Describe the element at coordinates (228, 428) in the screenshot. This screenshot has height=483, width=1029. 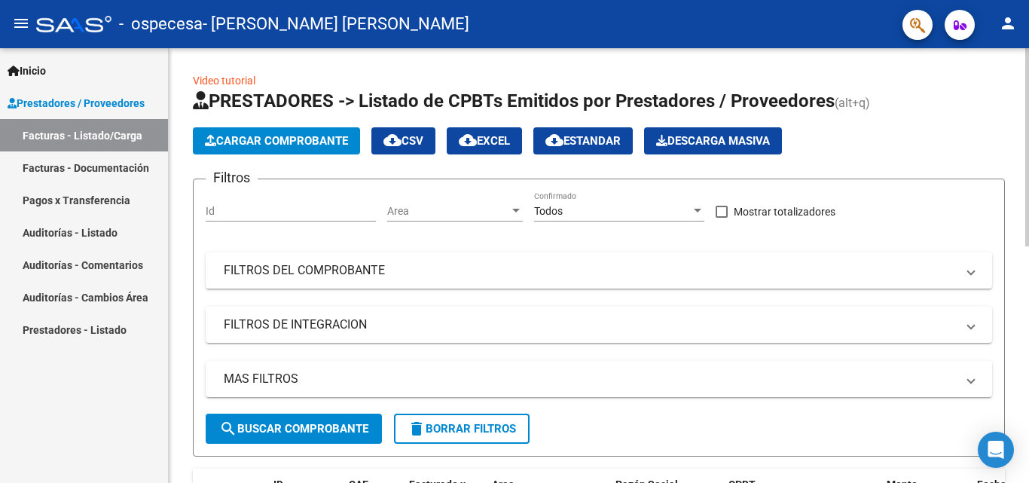
I see `mat-icon: search` at that location.